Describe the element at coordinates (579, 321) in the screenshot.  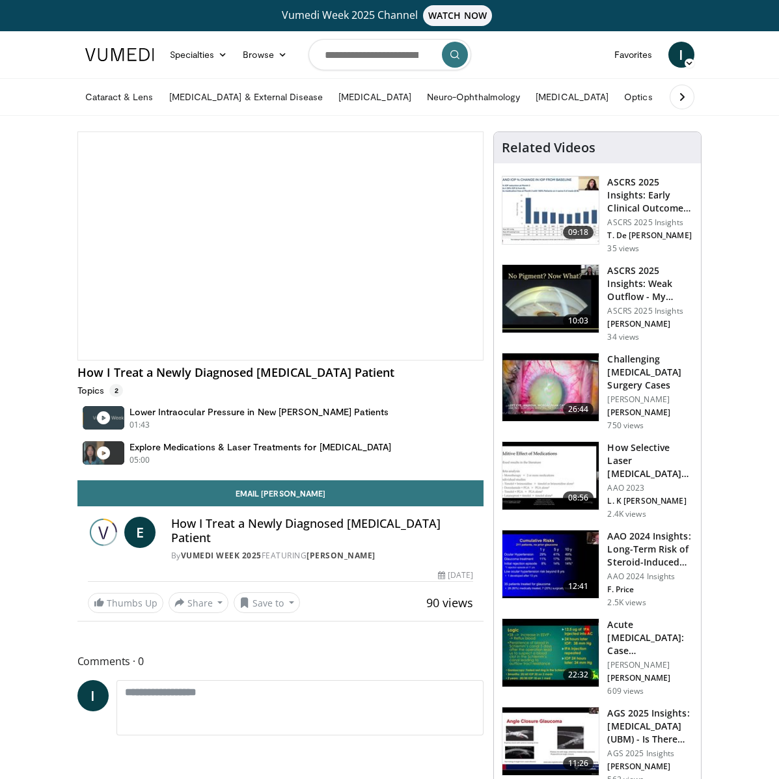
I see `span: 10:03` at that location.